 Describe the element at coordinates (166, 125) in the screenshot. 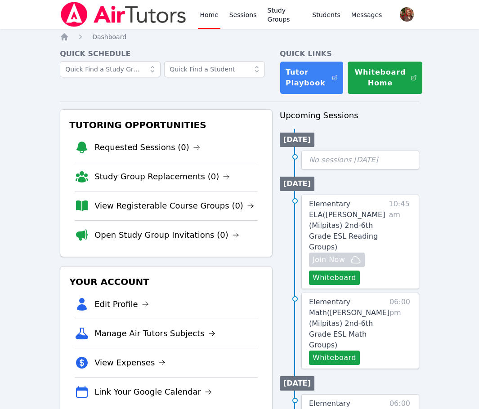

I see `h3: Tutoring Opportunities` at that location.